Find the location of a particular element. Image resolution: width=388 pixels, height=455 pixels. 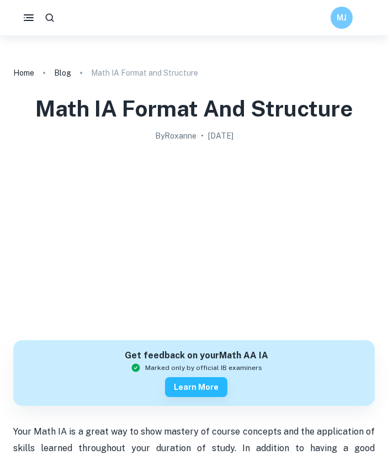

img: Math IA Format and Structure cover image is located at coordinates (194, 237).